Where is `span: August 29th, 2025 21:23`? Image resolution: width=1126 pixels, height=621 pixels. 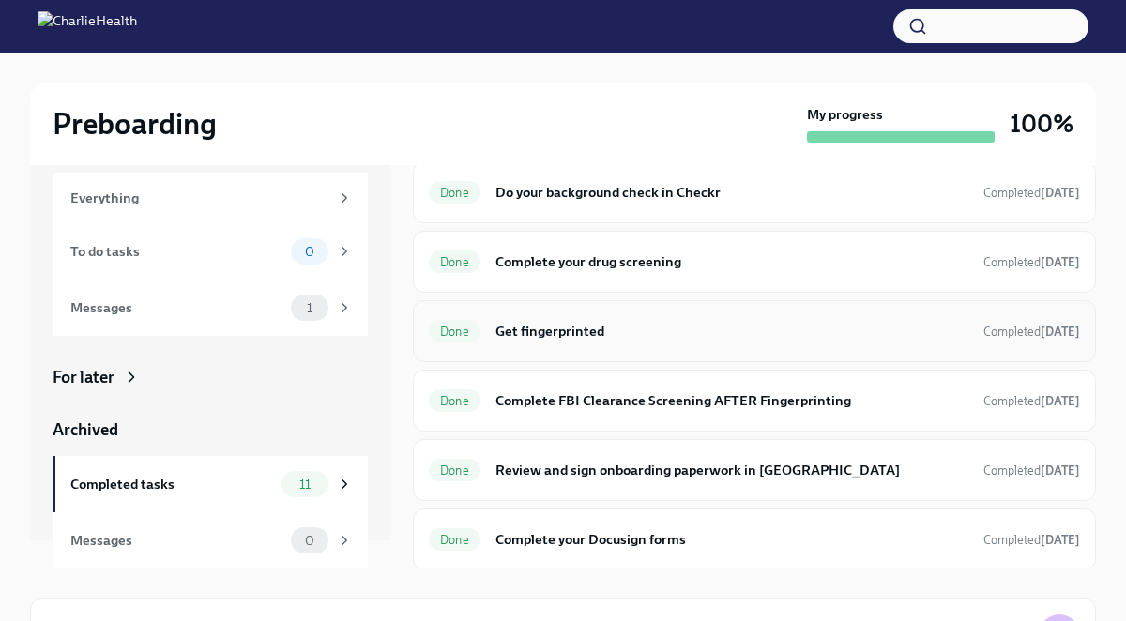 span: August 29th, 2025 21:23 is located at coordinates (1031, 192).